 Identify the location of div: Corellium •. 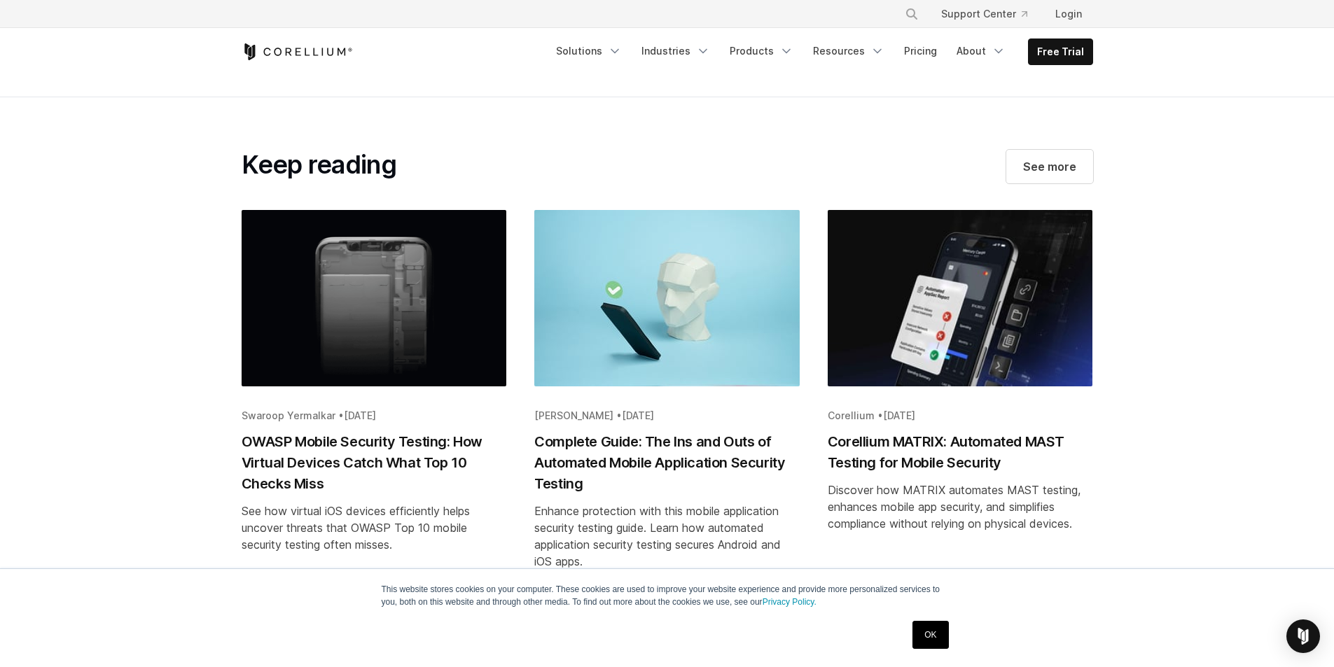
(960, 416).